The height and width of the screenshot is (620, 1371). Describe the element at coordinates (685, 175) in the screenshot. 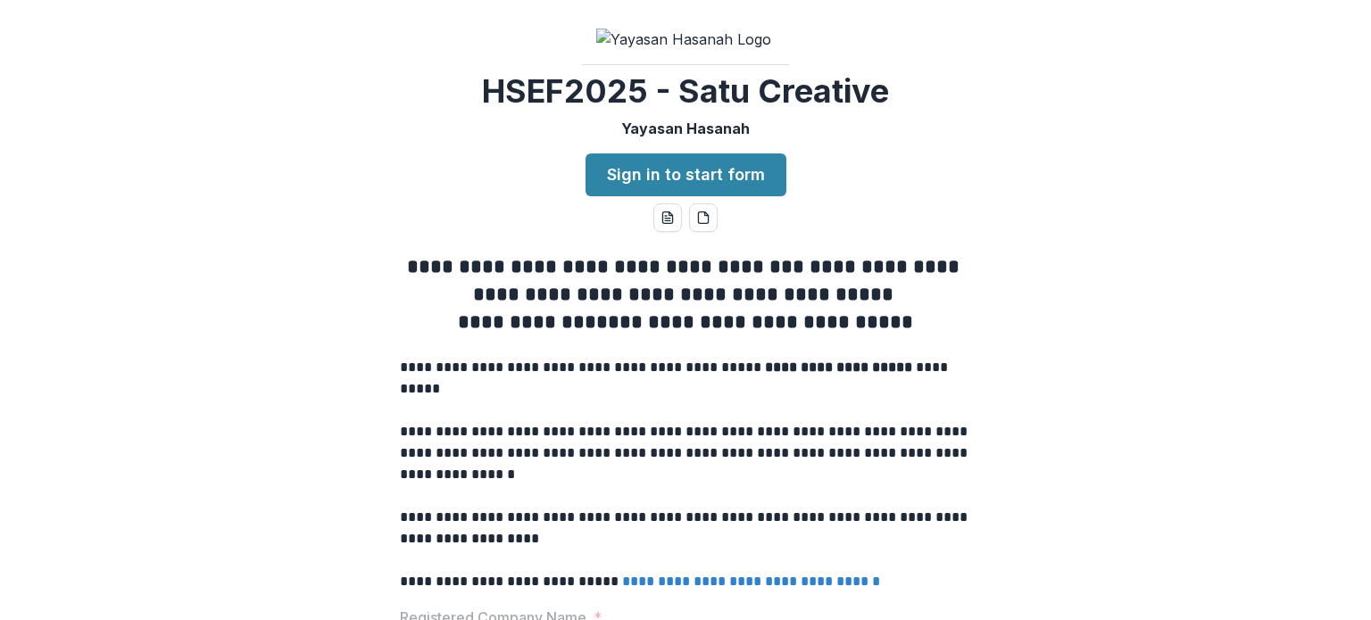

I see `a: Sign in to start form` at that location.